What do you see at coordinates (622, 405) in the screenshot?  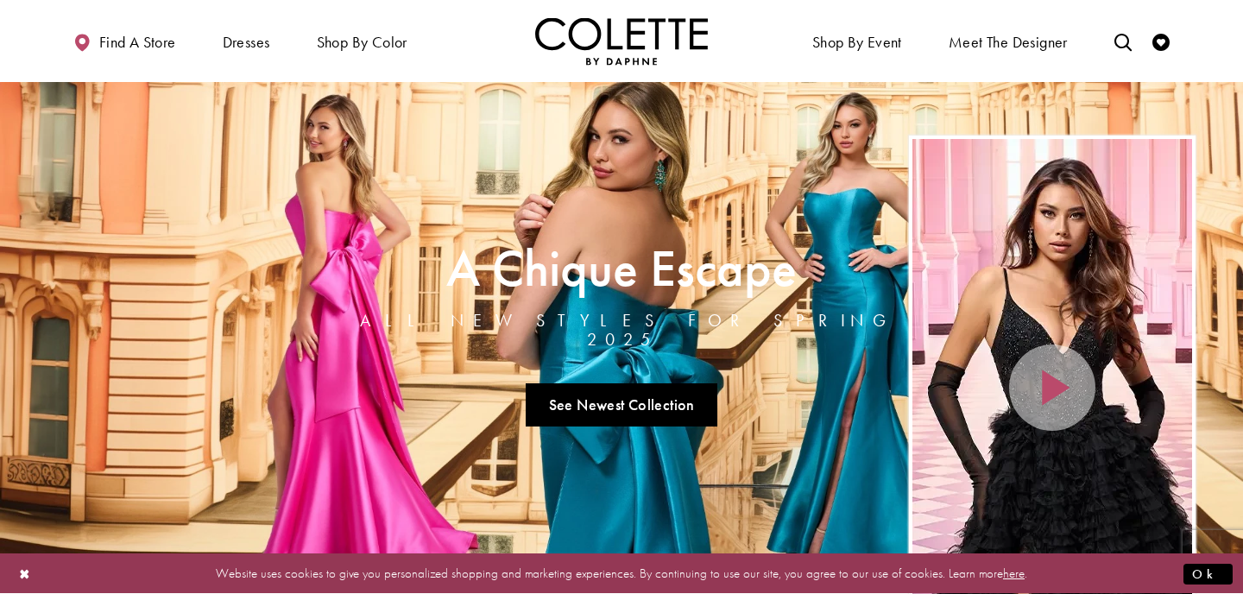 I see `a: See Newest Collection A Chique Escape All New Styles For Spring 2025` at bounding box center [622, 405].